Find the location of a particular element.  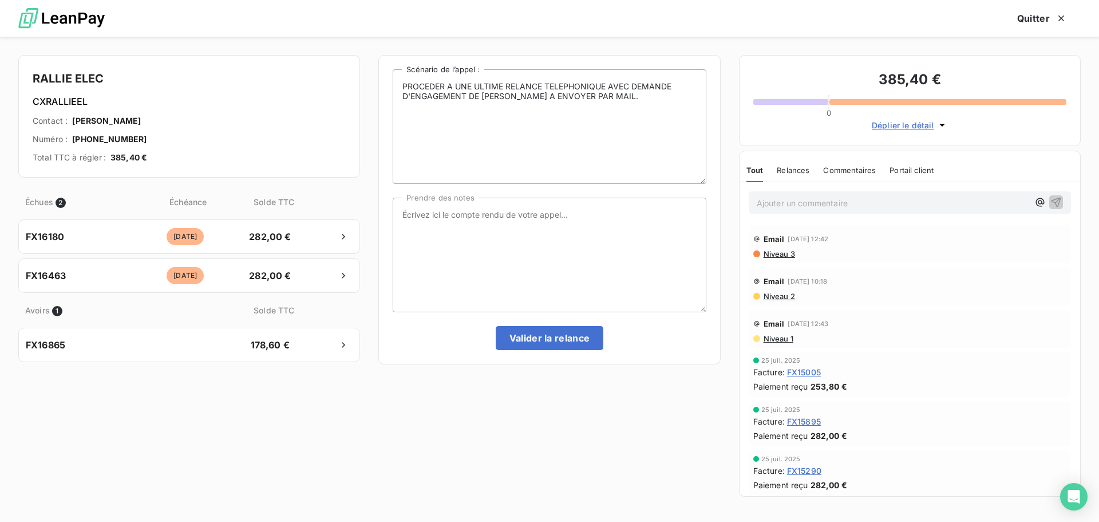

span: FX15005 is located at coordinates (804, 372).